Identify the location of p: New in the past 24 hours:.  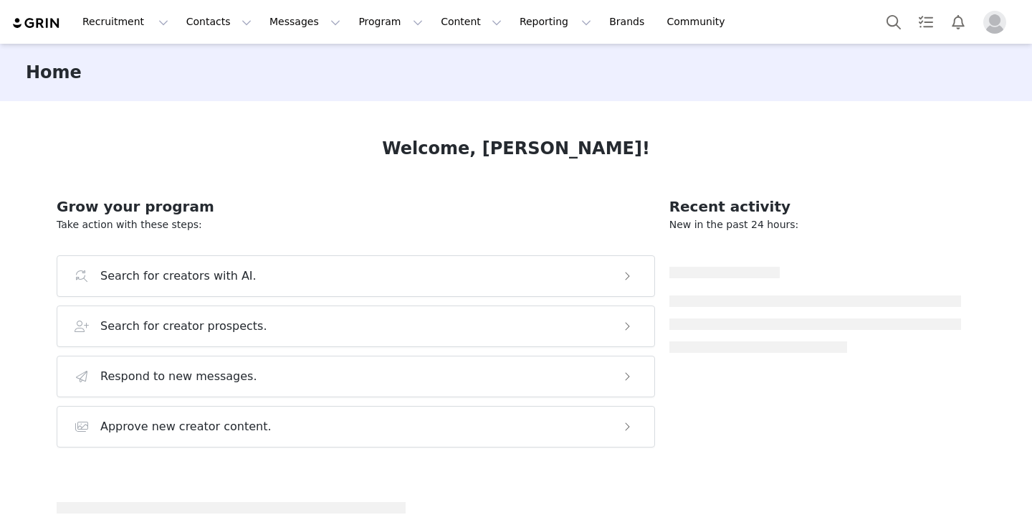
(815, 224).